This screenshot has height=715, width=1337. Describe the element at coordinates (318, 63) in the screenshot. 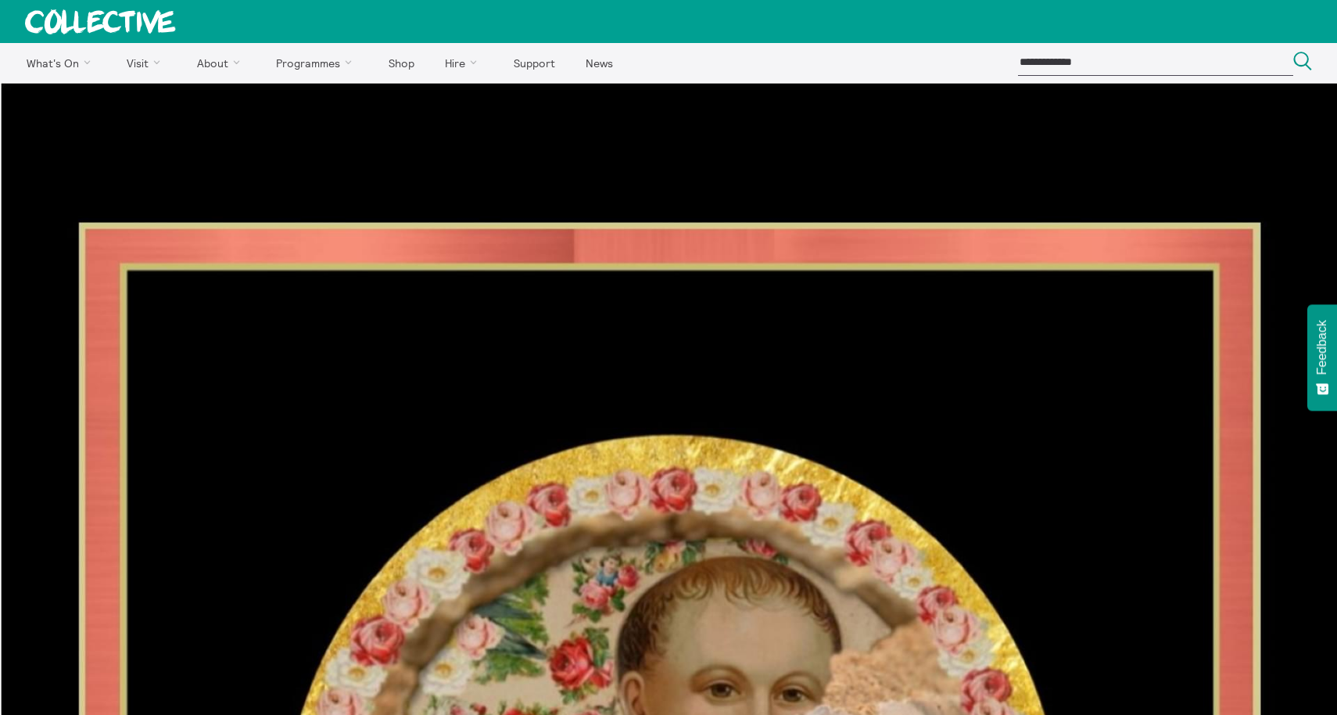

I see `a: Programmes` at that location.